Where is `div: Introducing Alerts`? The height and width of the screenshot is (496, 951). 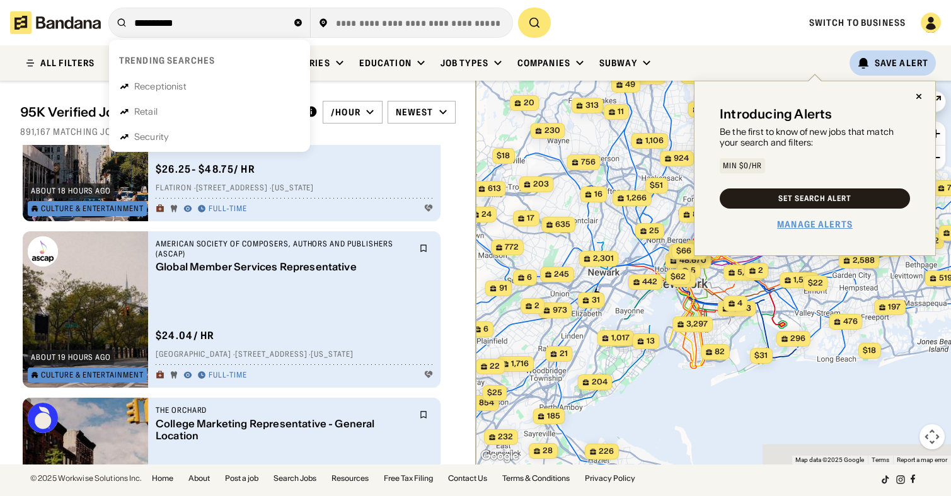
div: Introducing Alerts is located at coordinates (776, 114).